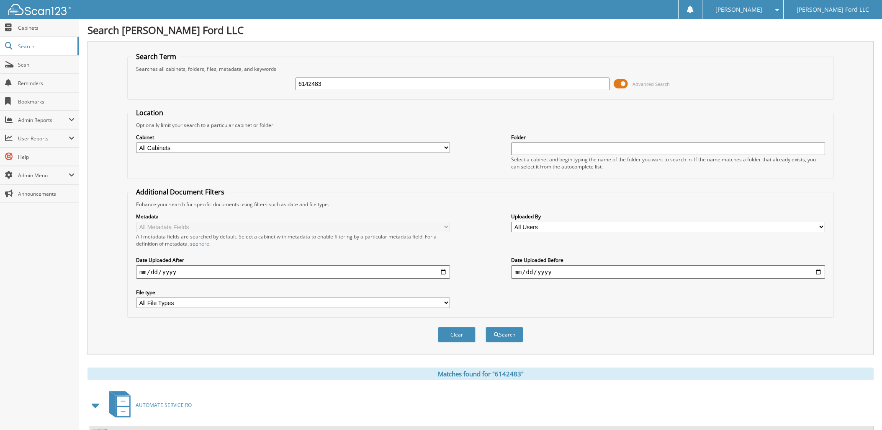  I want to click on span: Search, so click(46, 46).